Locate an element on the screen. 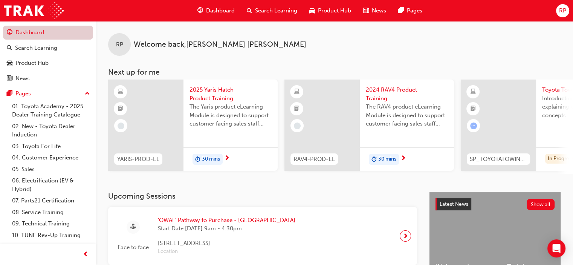  a: 10. TUNE Rev-Up Training is located at coordinates (51, 235).